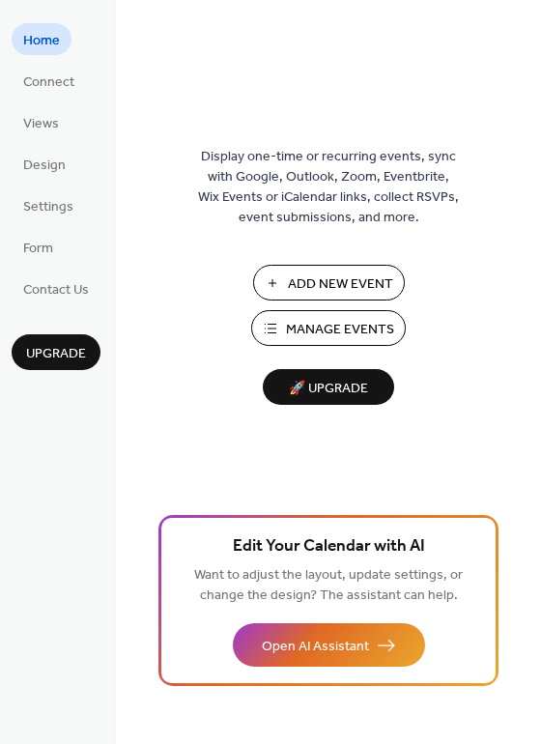  I want to click on span: Contact Us, so click(56, 290).